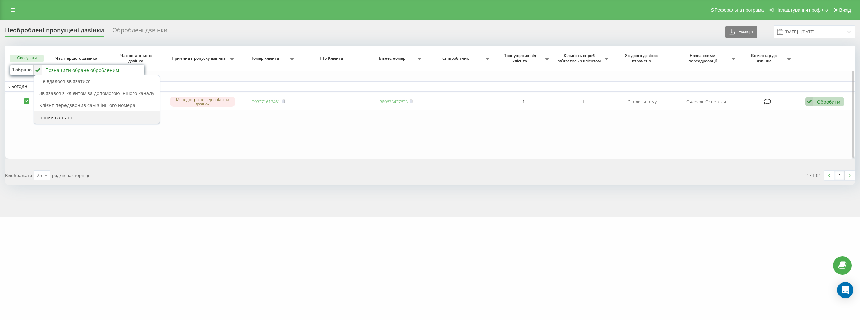 The width and height of the screenshot is (860, 320). Describe the element at coordinates (332, 58) in the screenshot. I see `span: ПІБ Клієнта` at that location.